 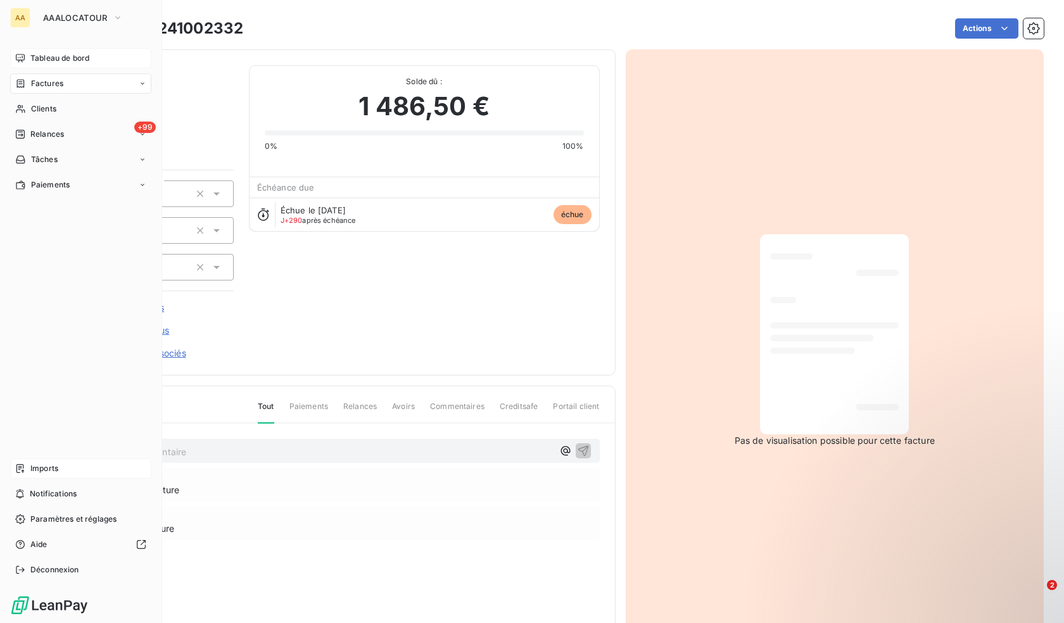 I want to click on a: Aide, so click(x=80, y=545).